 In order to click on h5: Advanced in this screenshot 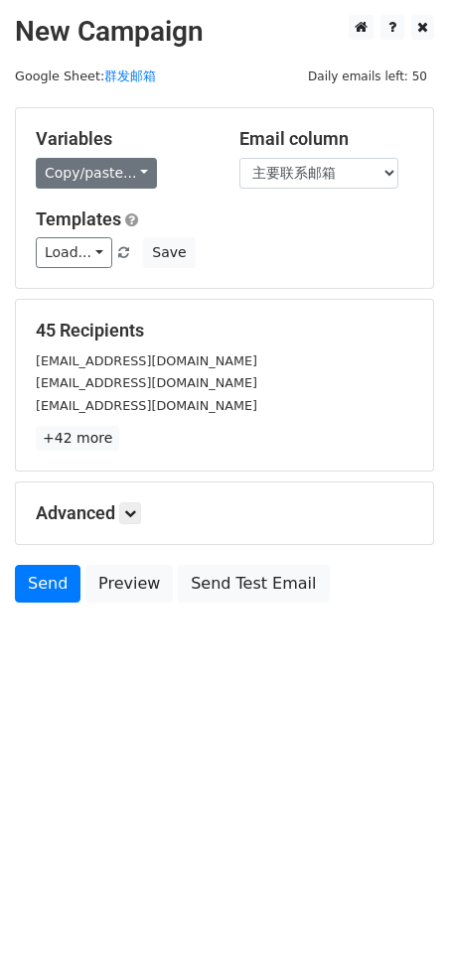, I will do `click(224, 513)`.